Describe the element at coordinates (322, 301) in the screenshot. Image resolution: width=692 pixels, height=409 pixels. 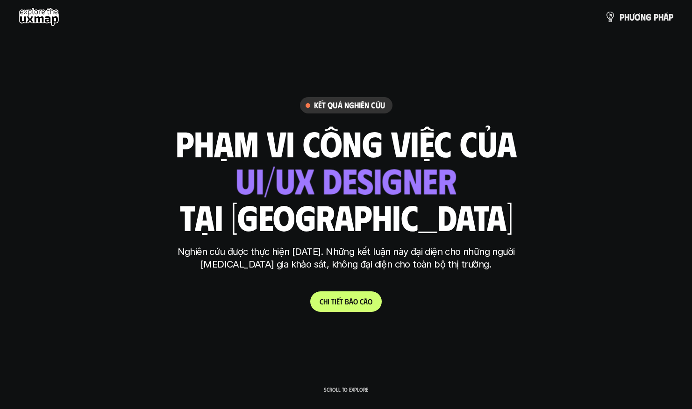
I see `span: C` at that location.